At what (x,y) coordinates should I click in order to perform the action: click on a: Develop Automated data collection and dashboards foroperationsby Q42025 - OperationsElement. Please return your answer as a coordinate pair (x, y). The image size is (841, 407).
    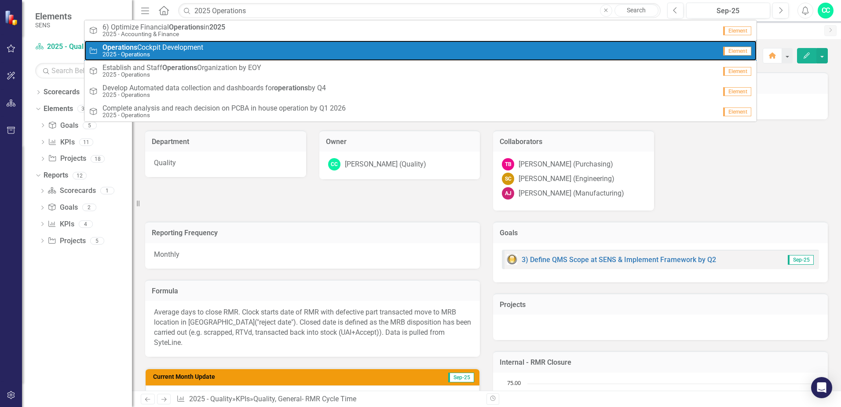
    Looking at the image, I should click on (421, 91).